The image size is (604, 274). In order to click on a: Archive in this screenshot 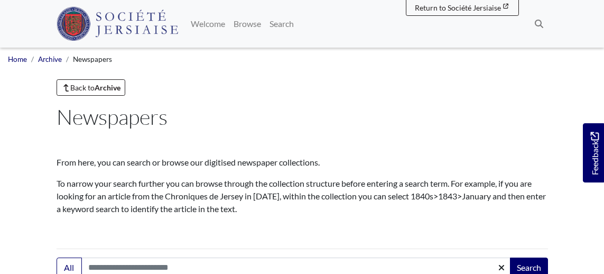, I will do `click(50, 59)`.